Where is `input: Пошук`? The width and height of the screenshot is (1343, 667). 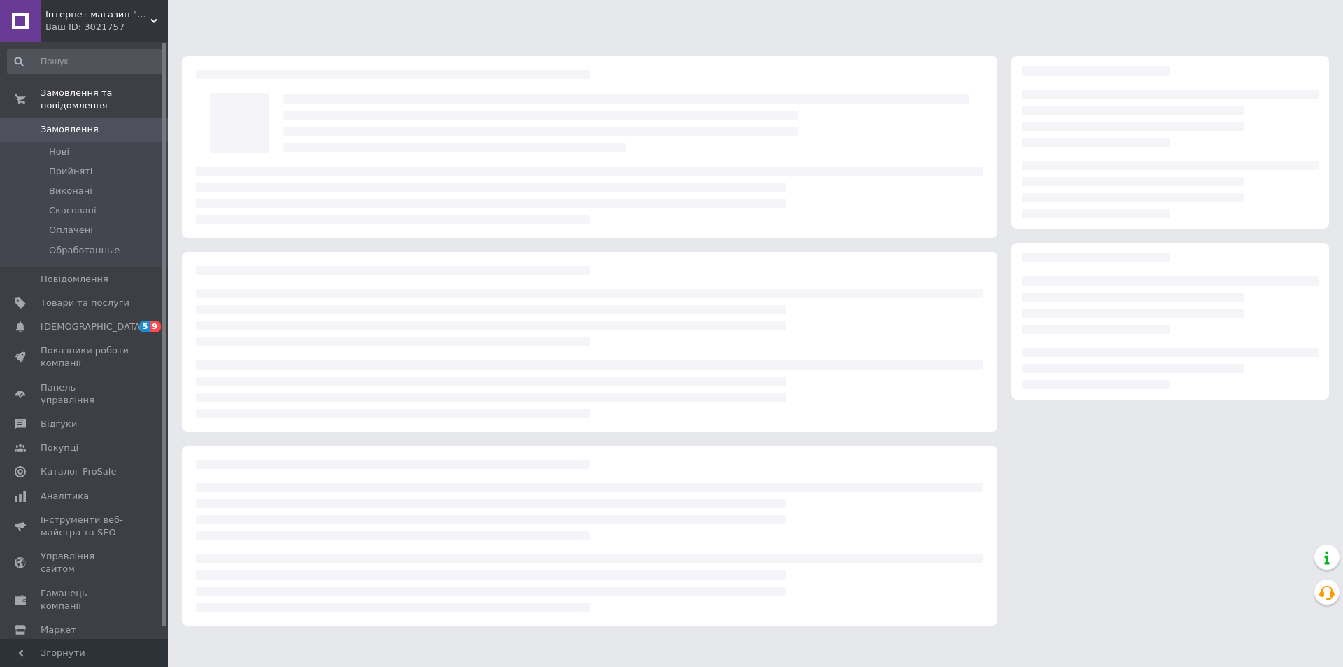
input: Пошук is located at coordinates (86, 62).